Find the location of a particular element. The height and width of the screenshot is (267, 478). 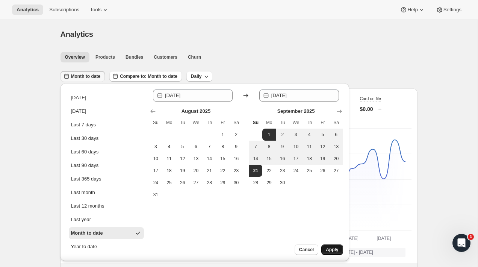

button: Monday September 8 2025 is located at coordinates (269, 146).